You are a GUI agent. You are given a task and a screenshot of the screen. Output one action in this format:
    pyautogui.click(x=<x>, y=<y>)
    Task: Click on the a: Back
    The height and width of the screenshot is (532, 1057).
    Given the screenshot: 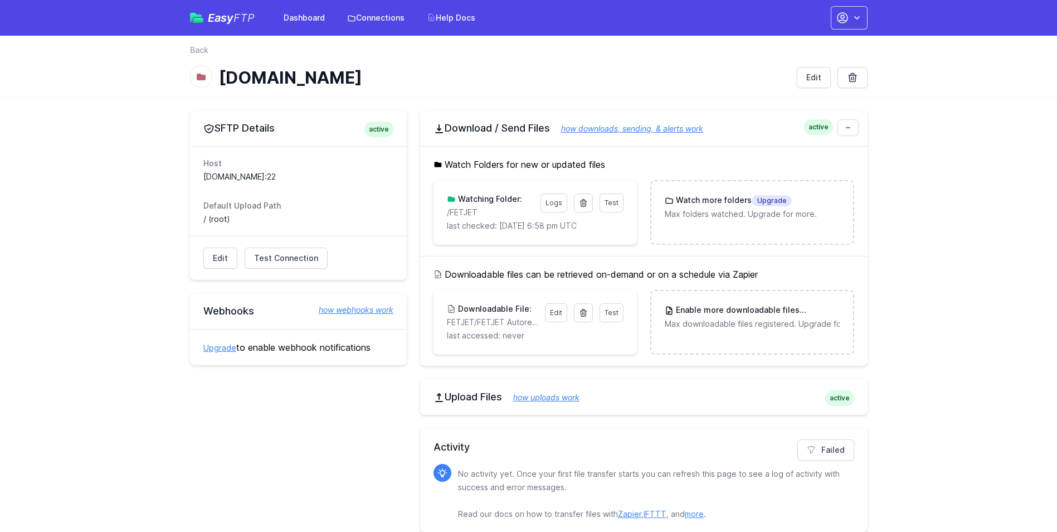 What is the action you would take?
    pyautogui.click(x=199, y=50)
    